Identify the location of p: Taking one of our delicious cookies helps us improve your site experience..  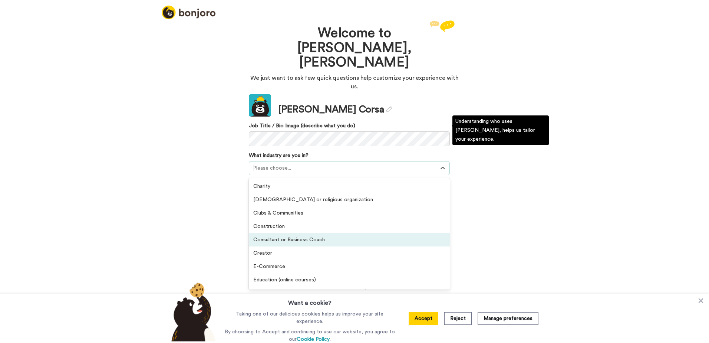
(310, 317).